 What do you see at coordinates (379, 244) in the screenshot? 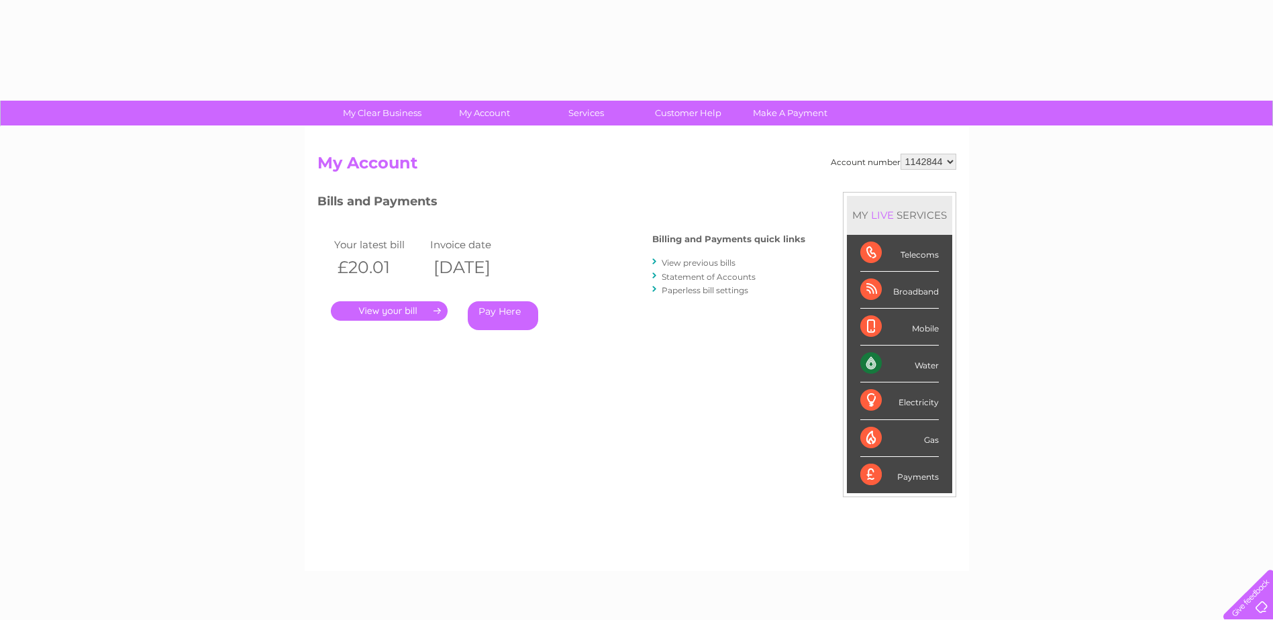
I see `td: Your latest bill` at bounding box center [379, 244].